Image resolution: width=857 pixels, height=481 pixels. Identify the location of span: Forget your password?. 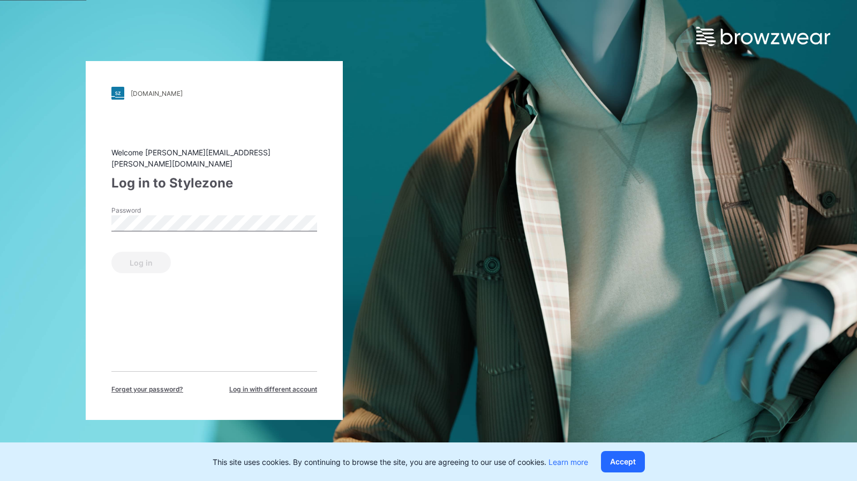
(147, 390).